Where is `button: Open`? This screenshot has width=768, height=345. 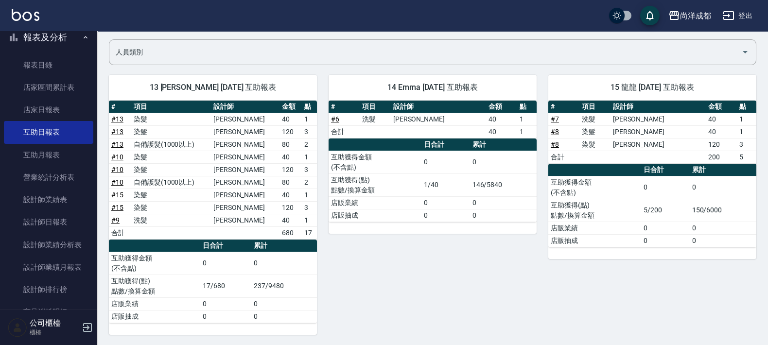 button: Open is located at coordinates (745, 52).